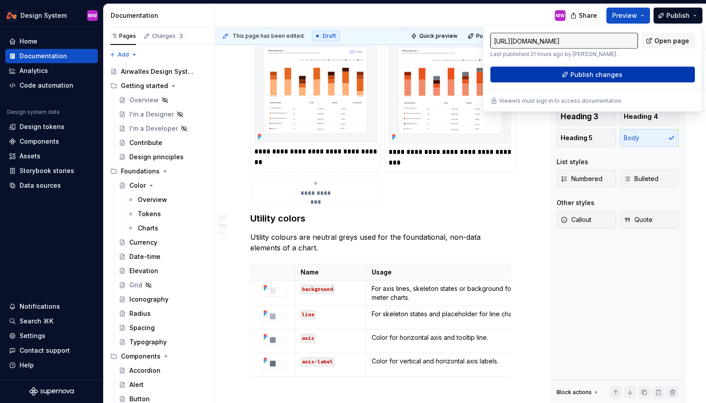 The height and width of the screenshot is (403, 706). Describe the element at coordinates (123, 36) in the screenshot. I see `div: Pages` at that location.